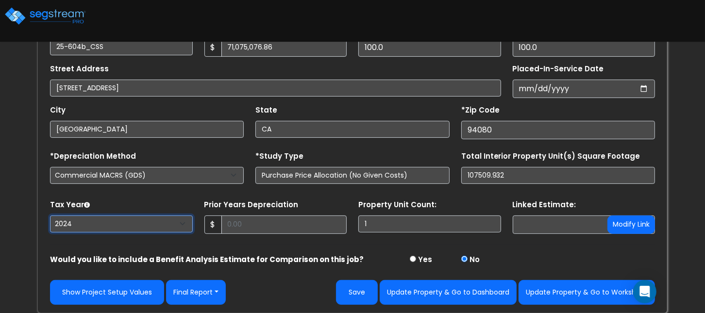  Describe the element at coordinates (266, 110) in the screenshot. I see `label: State` at that location.